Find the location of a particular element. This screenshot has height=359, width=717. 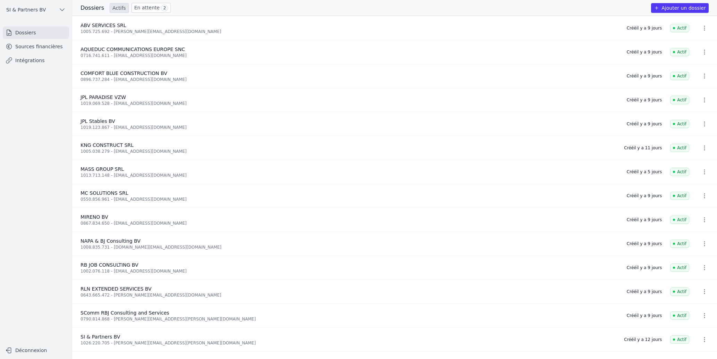

a: Intégrations is located at coordinates (36, 60).